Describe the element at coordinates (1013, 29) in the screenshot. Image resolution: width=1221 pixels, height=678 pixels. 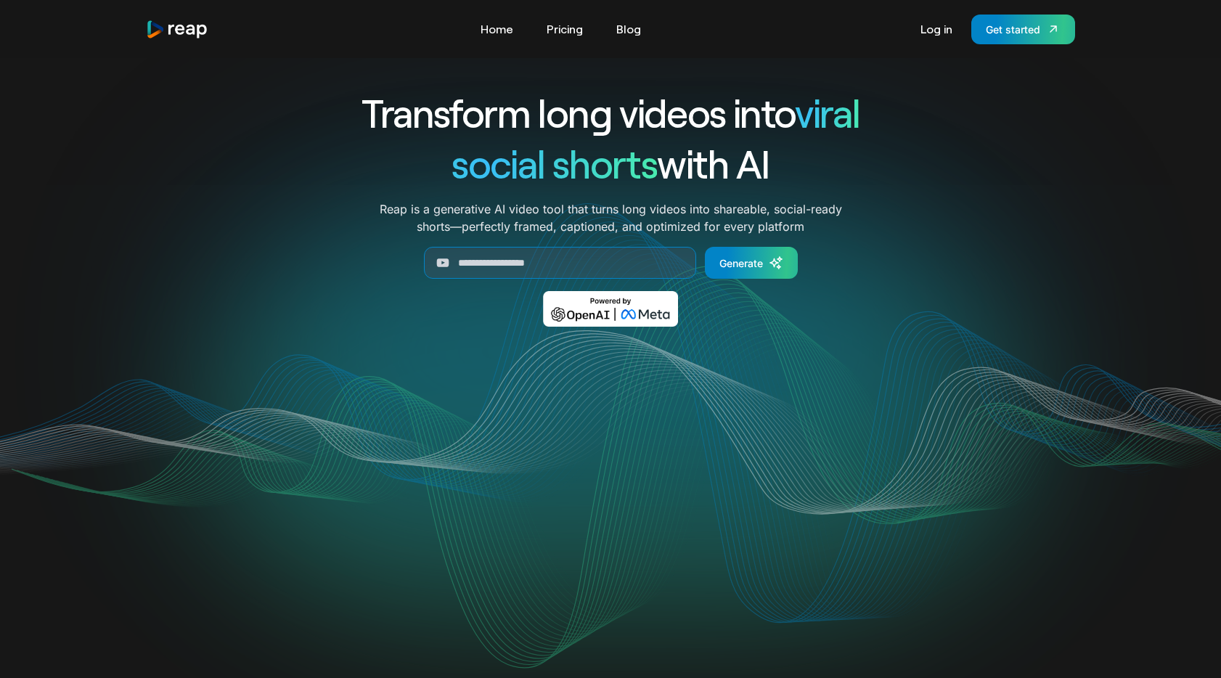
I see `div: Get started` at that location.